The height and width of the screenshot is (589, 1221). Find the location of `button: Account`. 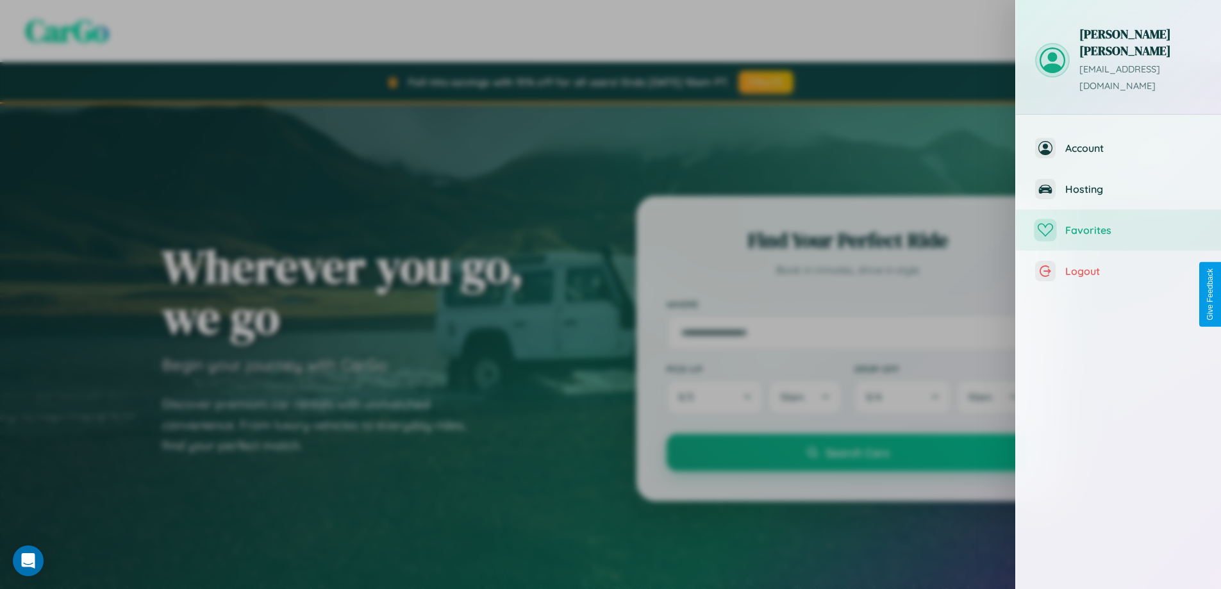

button: Account is located at coordinates (1118, 148).